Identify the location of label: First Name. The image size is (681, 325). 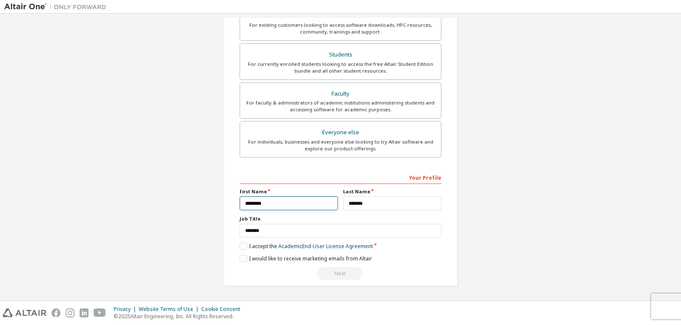
(288, 192).